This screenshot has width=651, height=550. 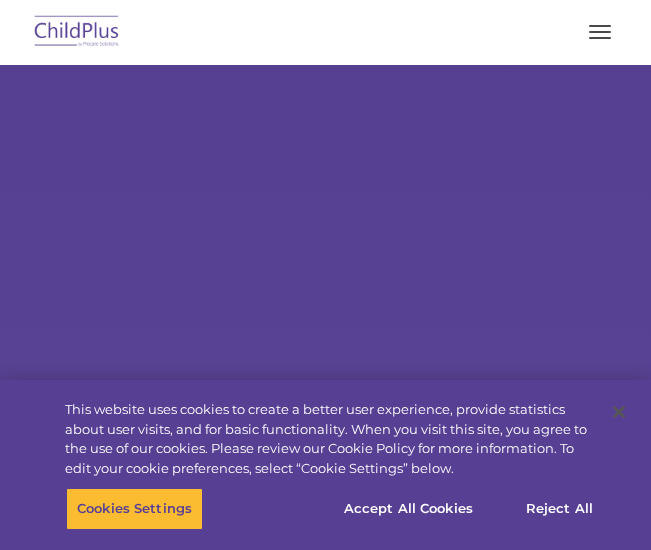 What do you see at coordinates (134, 509) in the screenshot?
I see `button: Cookies Settings` at bounding box center [134, 509].